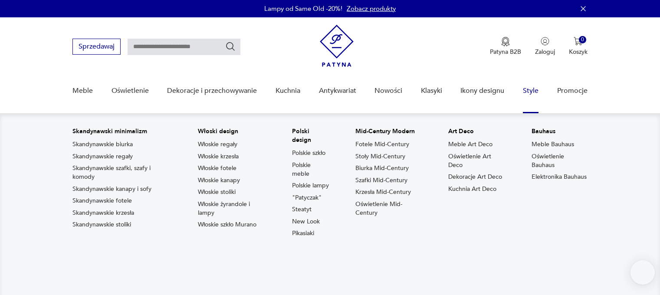 This screenshot has width=660, height=295. Describe the element at coordinates (303, 9) in the screenshot. I see `p: Lampy od Same Old -20%!` at that location.